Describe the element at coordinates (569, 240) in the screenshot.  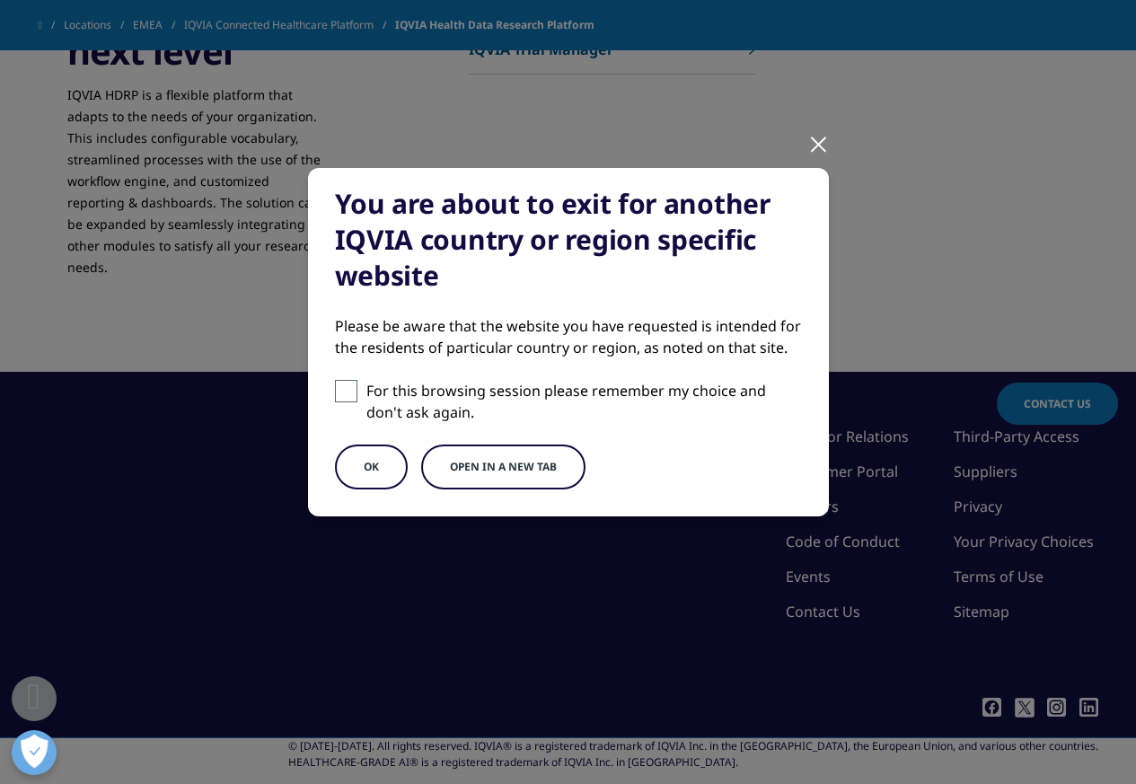
I see `div: You are about to exit for another IQVIA country or region specific website` at that location.